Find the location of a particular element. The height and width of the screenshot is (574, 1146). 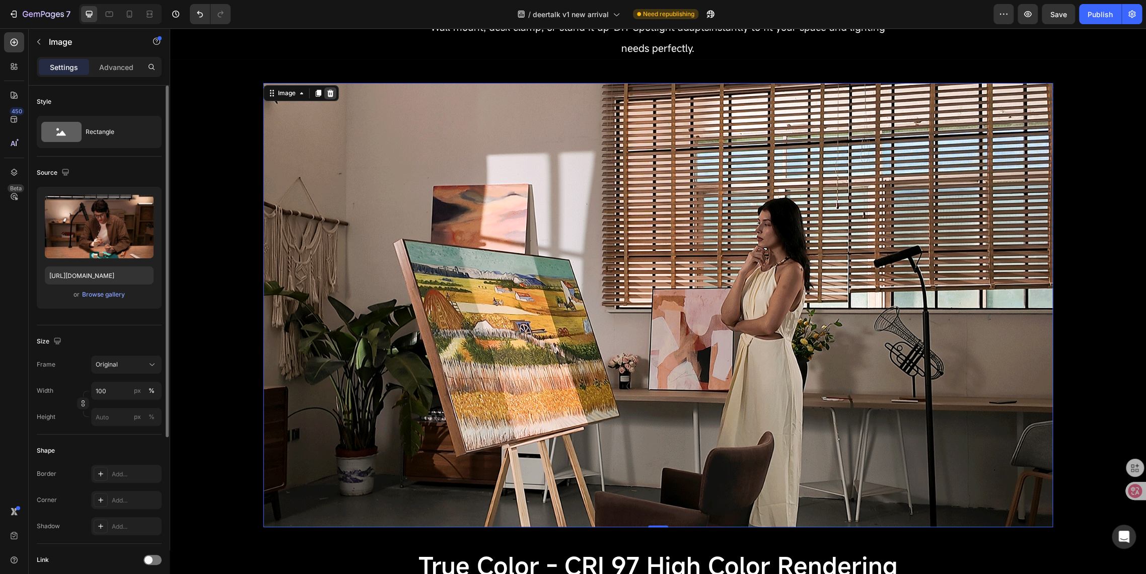

button: Save is located at coordinates (1058, 14).